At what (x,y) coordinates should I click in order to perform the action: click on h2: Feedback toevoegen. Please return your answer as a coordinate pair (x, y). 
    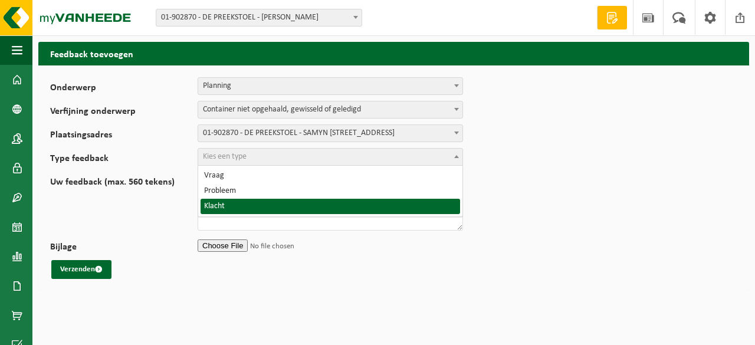
    Looking at the image, I should click on (394, 53).